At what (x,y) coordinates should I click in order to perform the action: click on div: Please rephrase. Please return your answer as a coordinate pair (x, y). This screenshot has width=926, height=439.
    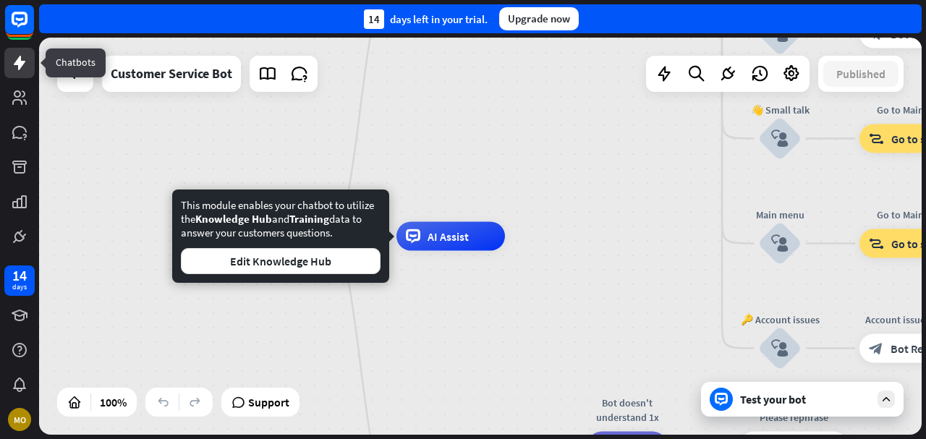
    Looking at the image, I should click on (793, 417).